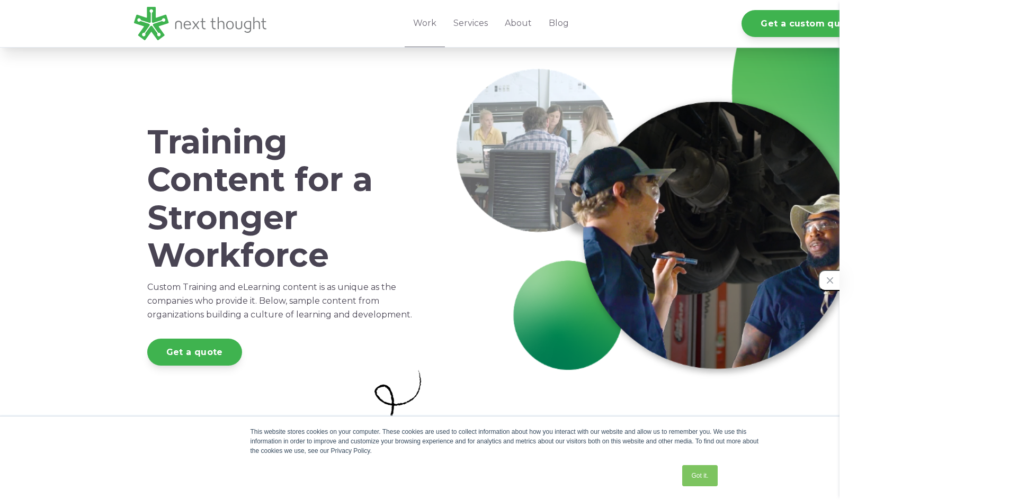  What do you see at coordinates (505, 442) in the screenshot?
I see `div: This website stores cookies on your computer. These cookies are used to collect information about...` at bounding box center [505, 442].